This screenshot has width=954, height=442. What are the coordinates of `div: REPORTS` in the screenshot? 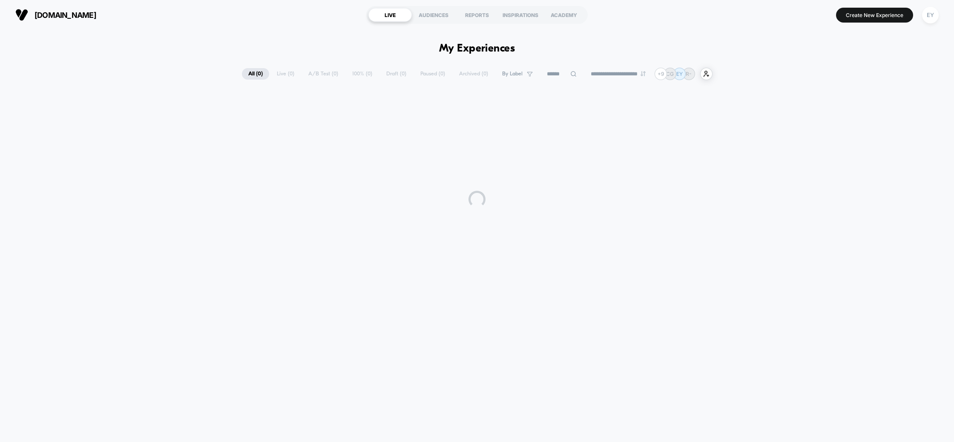 It's located at (477, 15).